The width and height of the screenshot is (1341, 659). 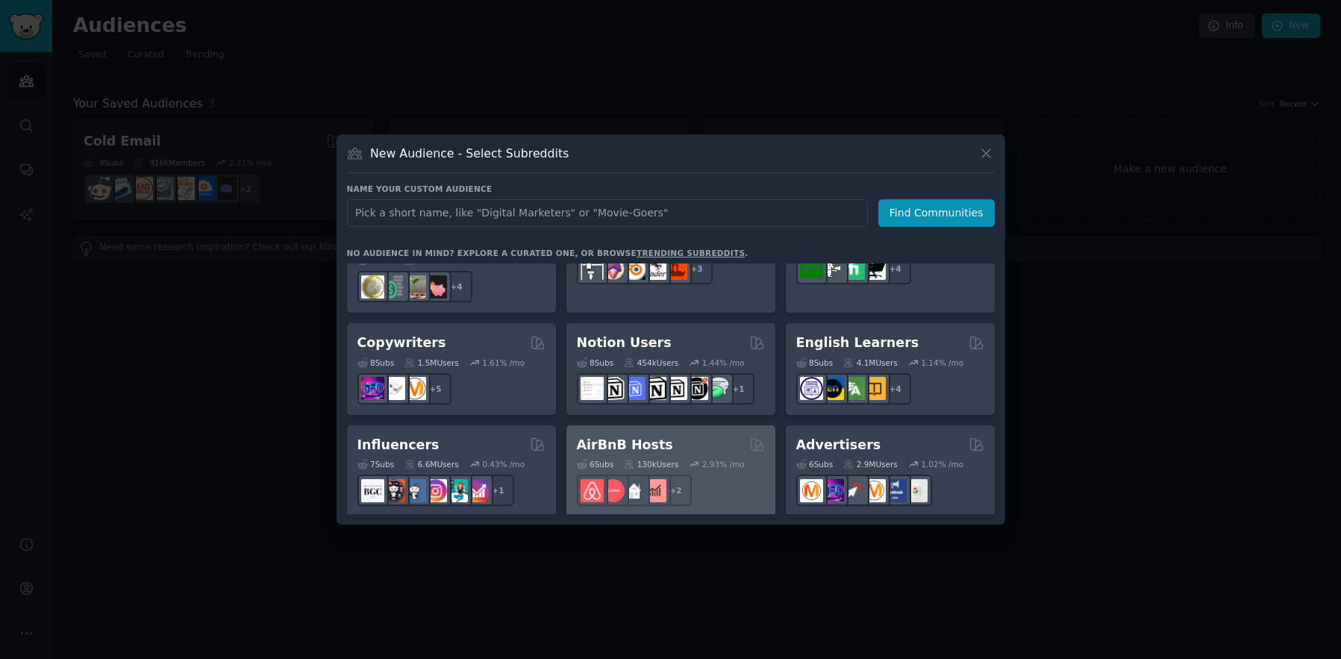 What do you see at coordinates (624, 342) in the screenshot?
I see `h2: Notion Users` at bounding box center [624, 342].